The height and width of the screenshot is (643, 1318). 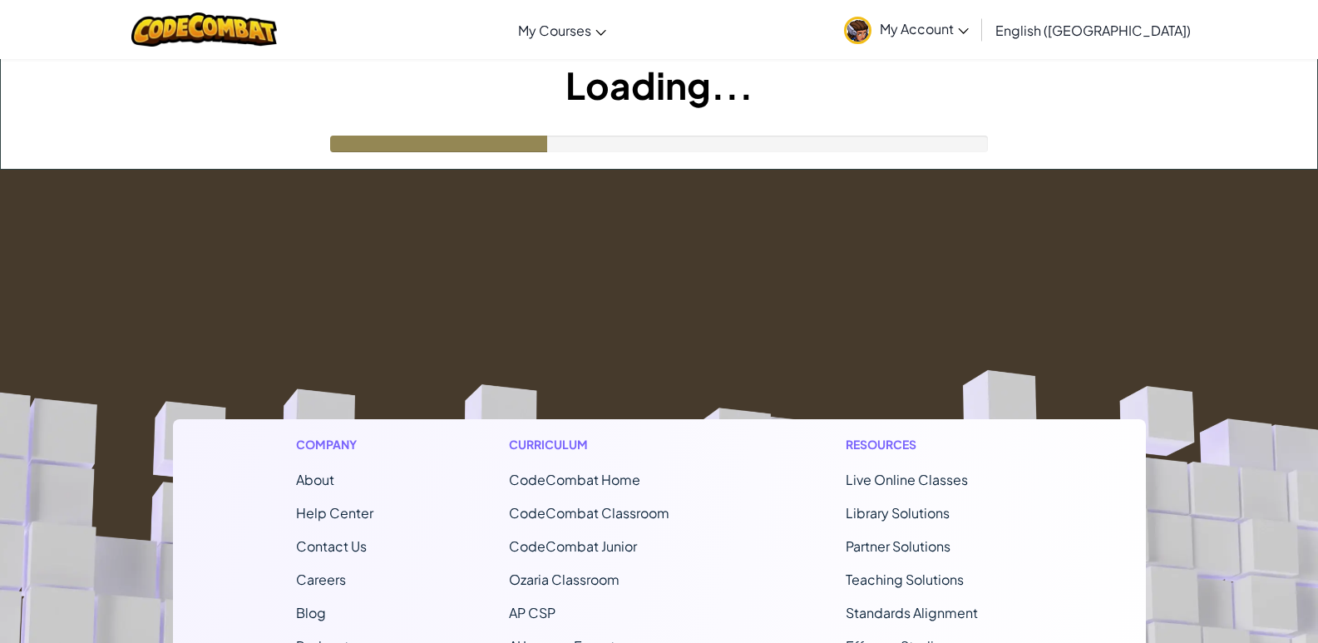 What do you see at coordinates (573, 545) in the screenshot?
I see `a: CodeCombat Junior` at bounding box center [573, 545].